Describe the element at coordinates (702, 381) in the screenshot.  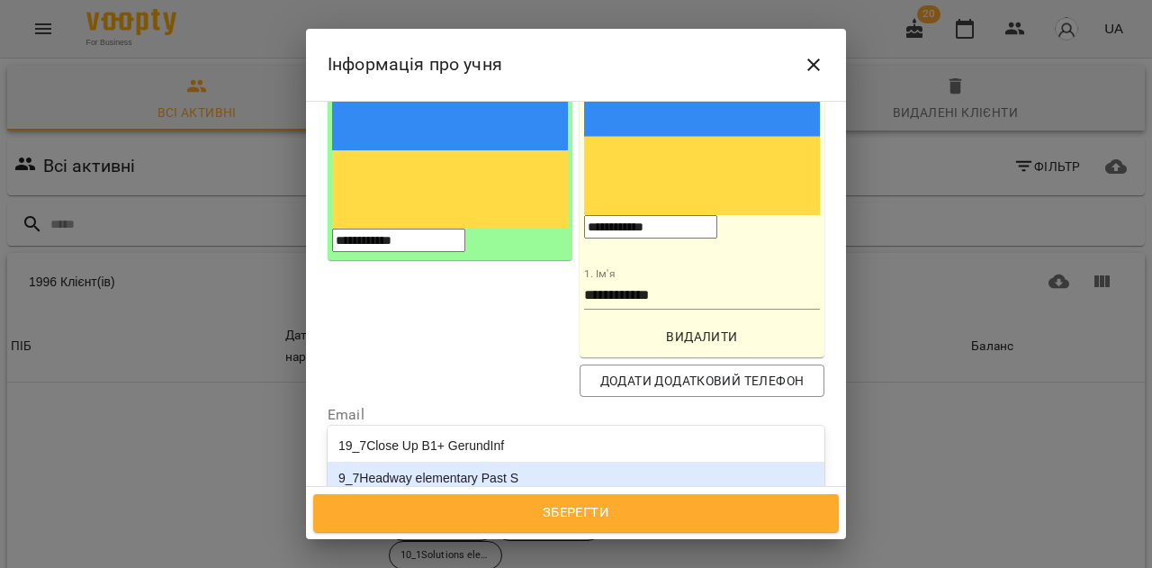
I see `button: Додати додатковий телефон` at that location.